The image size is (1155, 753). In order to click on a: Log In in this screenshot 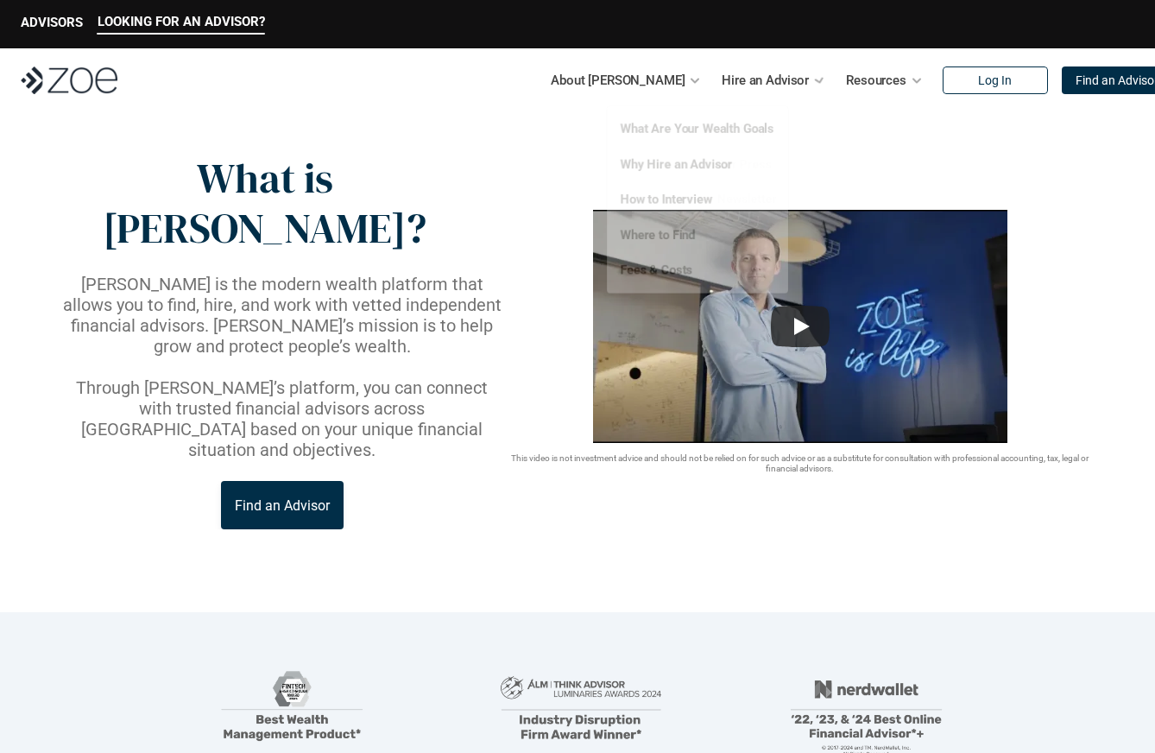, I will do `click(995, 80)`.